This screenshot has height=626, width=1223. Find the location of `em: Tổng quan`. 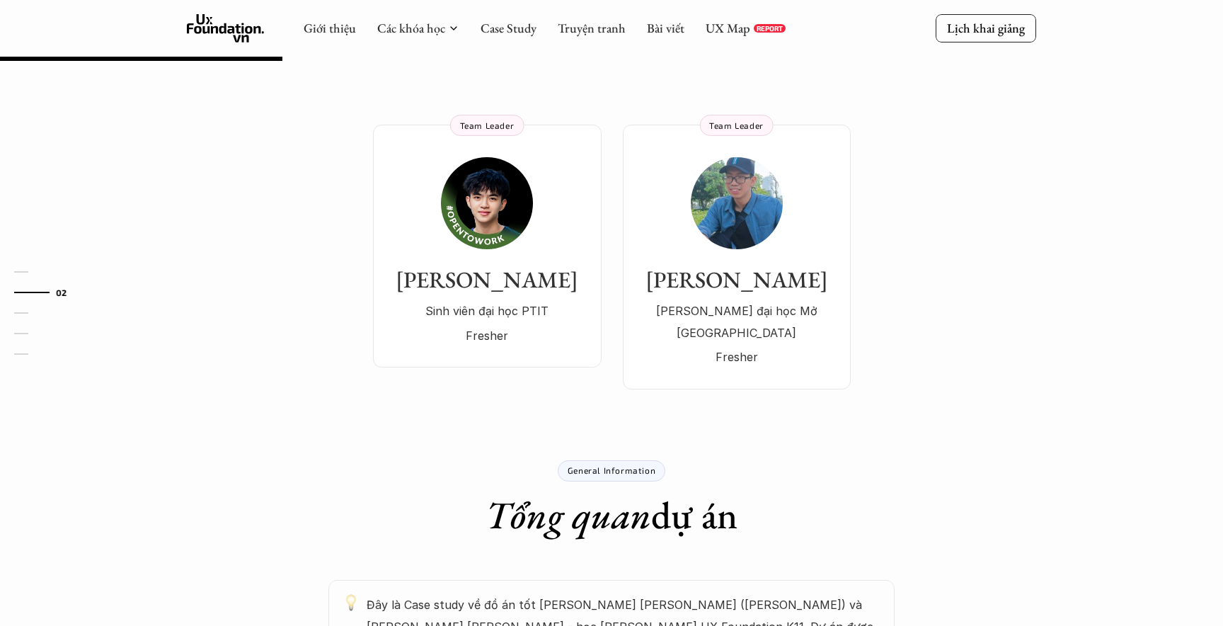

em: Tổng quan is located at coordinates (568, 515).